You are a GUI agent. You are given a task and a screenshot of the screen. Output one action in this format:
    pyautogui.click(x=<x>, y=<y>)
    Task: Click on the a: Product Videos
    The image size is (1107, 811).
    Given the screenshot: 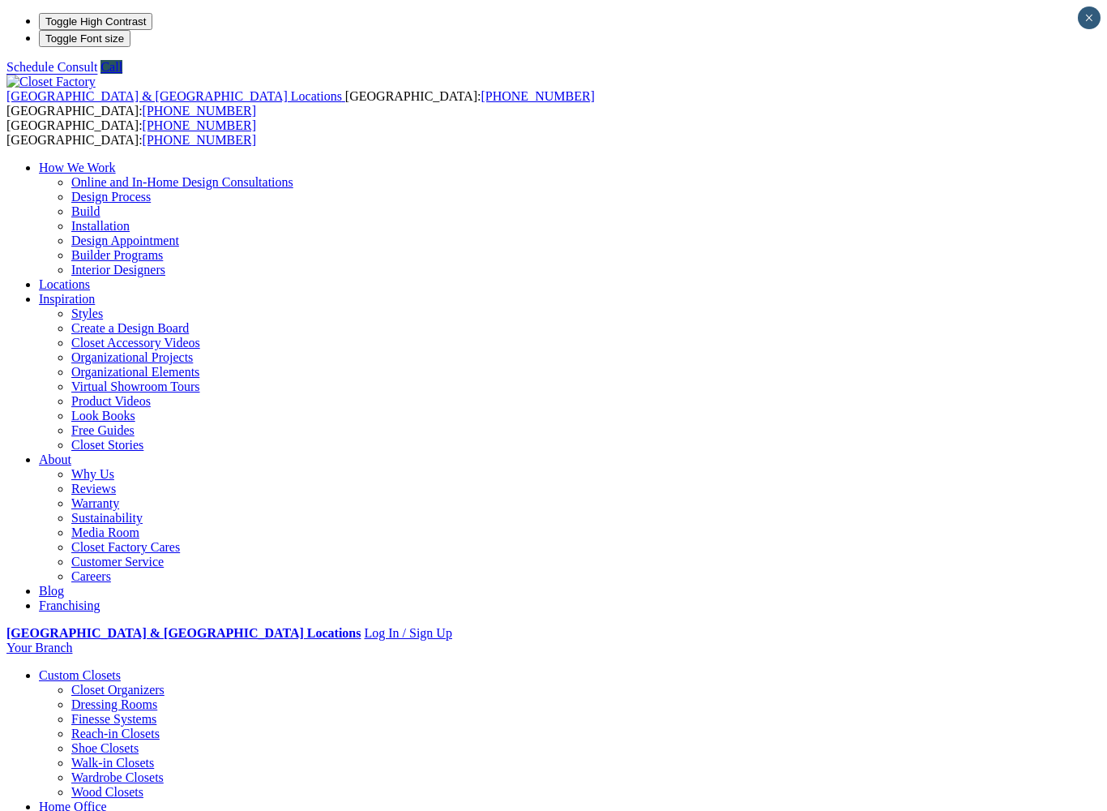 What is the action you would take?
    pyautogui.click(x=111, y=400)
    